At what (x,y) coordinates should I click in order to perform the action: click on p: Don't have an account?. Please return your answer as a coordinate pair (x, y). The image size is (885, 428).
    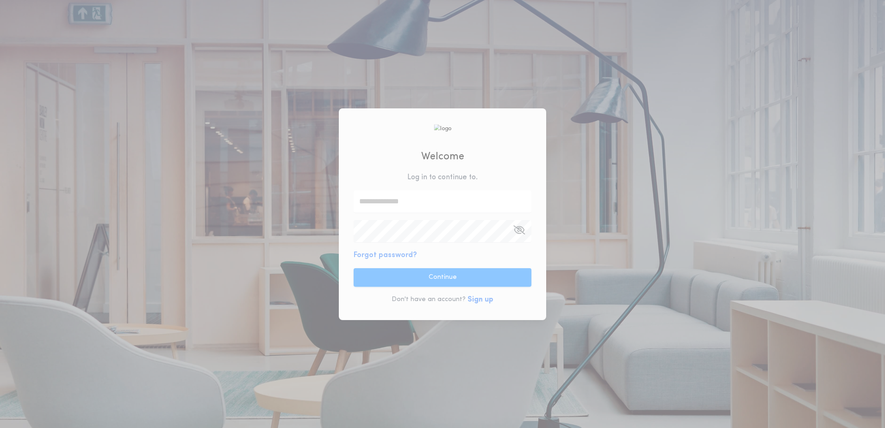
    Looking at the image, I should click on (429, 299).